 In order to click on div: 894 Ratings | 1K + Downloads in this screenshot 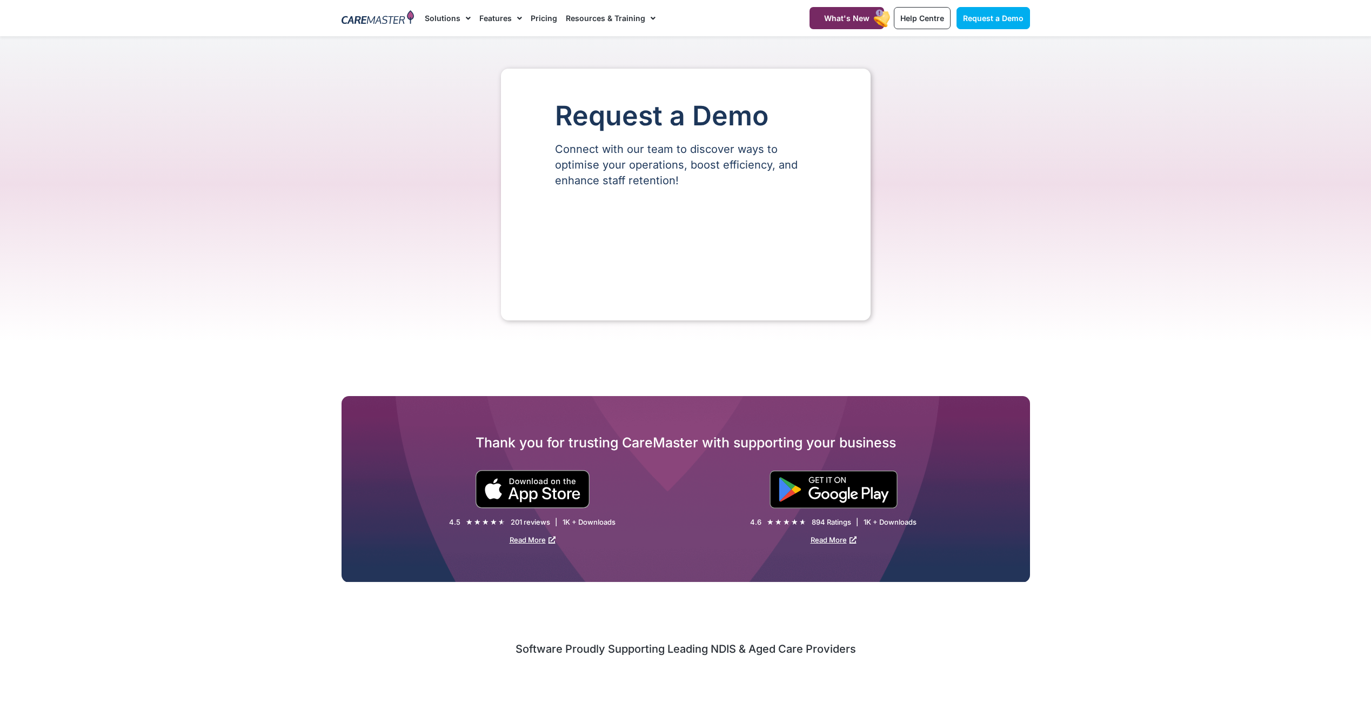, I will do `click(864, 522)`.